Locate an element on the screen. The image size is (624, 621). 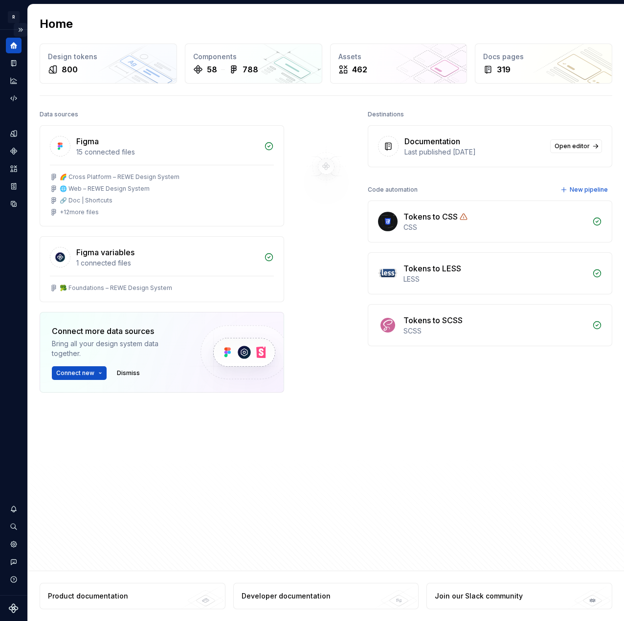
div: Notifications is located at coordinates (14, 509).